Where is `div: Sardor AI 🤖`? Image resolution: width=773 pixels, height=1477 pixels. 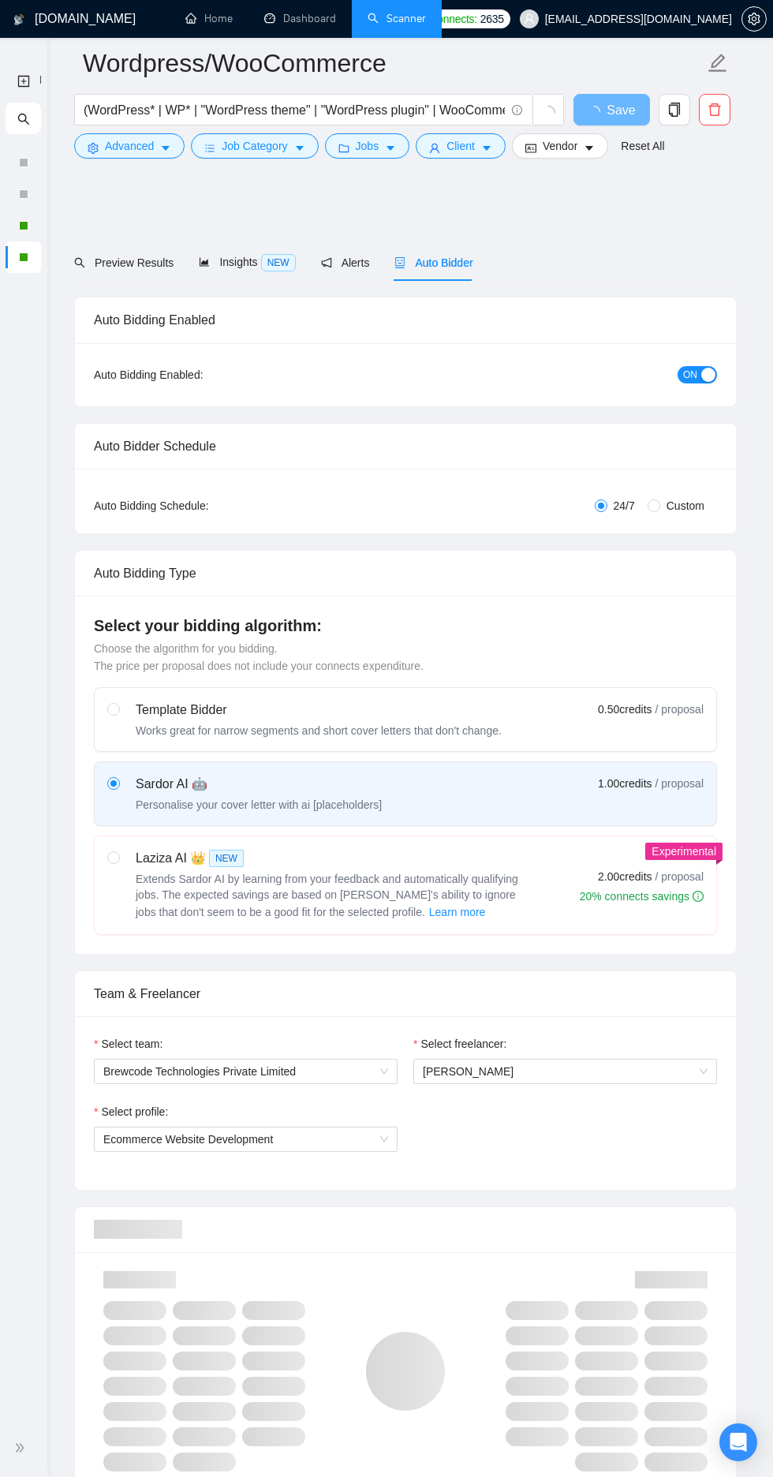 div: Sardor AI 🤖 is located at coordinates (259, 784).